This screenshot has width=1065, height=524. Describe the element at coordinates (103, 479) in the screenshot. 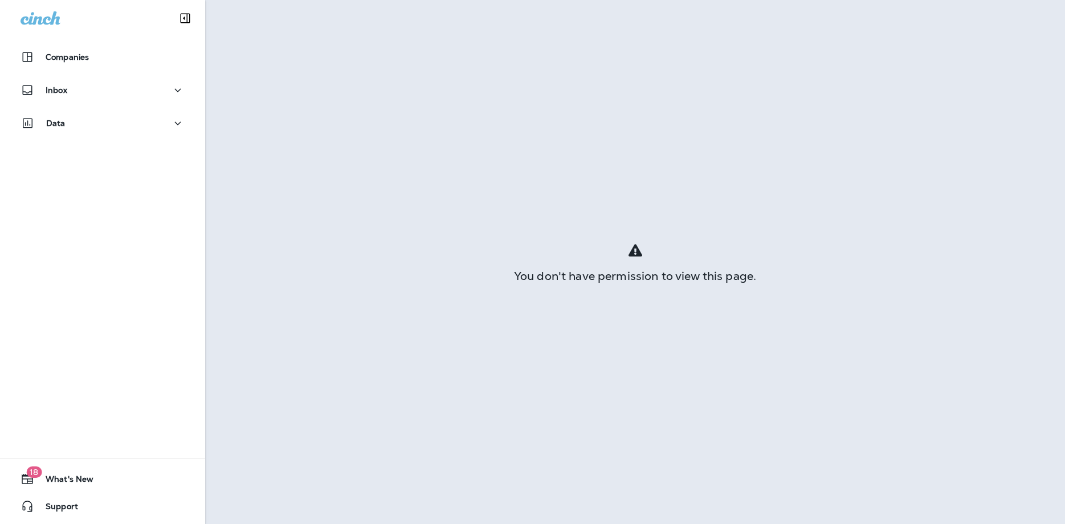

I see `button: 18What's New` at that location.